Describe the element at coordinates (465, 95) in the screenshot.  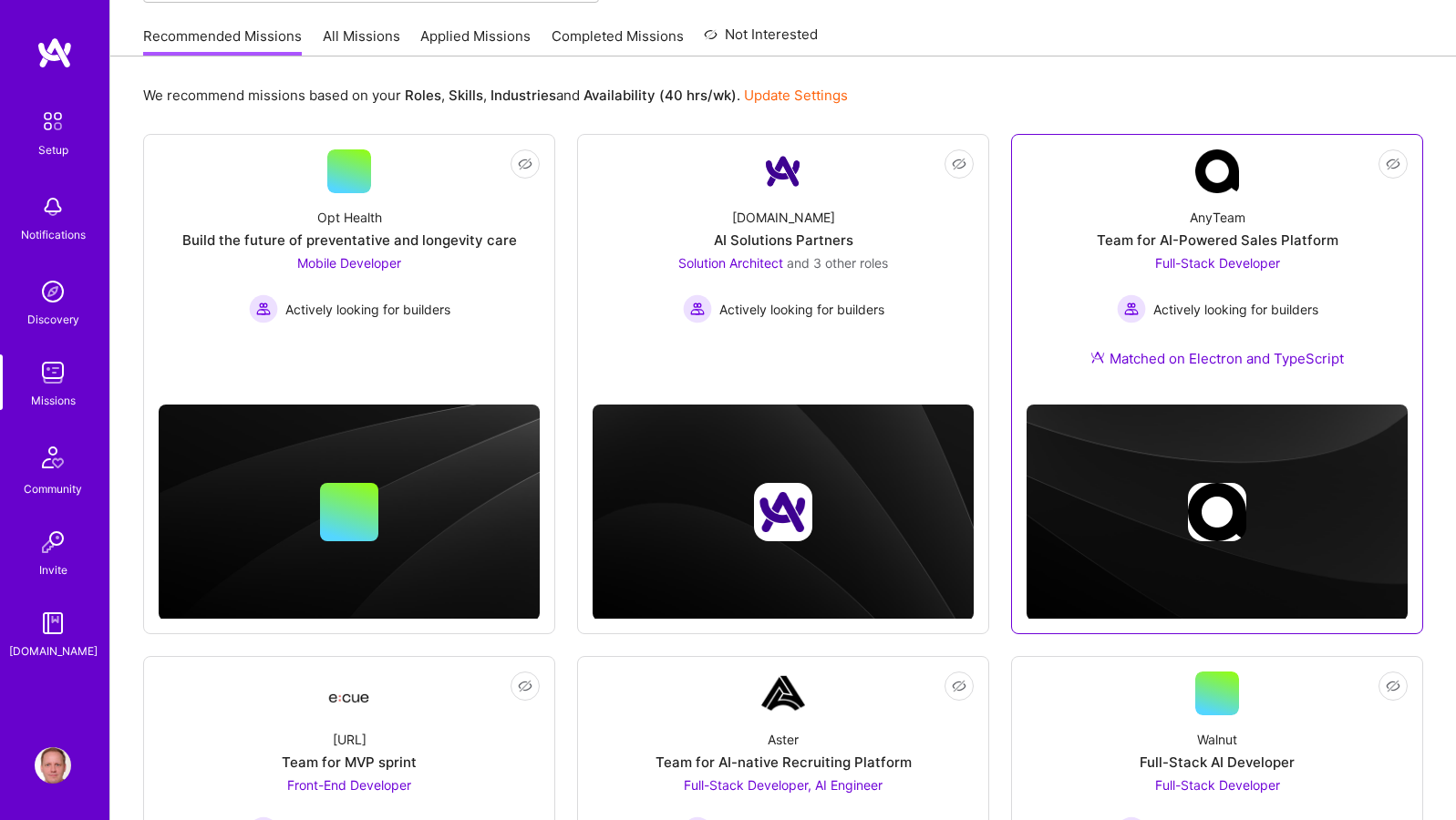
I see `b: Skills` at that location.